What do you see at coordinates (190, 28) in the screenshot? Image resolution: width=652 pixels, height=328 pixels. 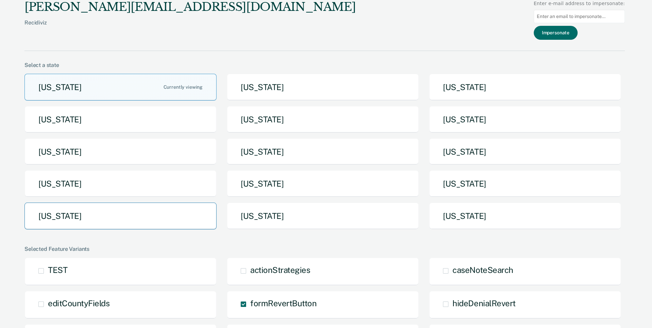 I see `div: Recidiviz` at bounding box center [190, 28].